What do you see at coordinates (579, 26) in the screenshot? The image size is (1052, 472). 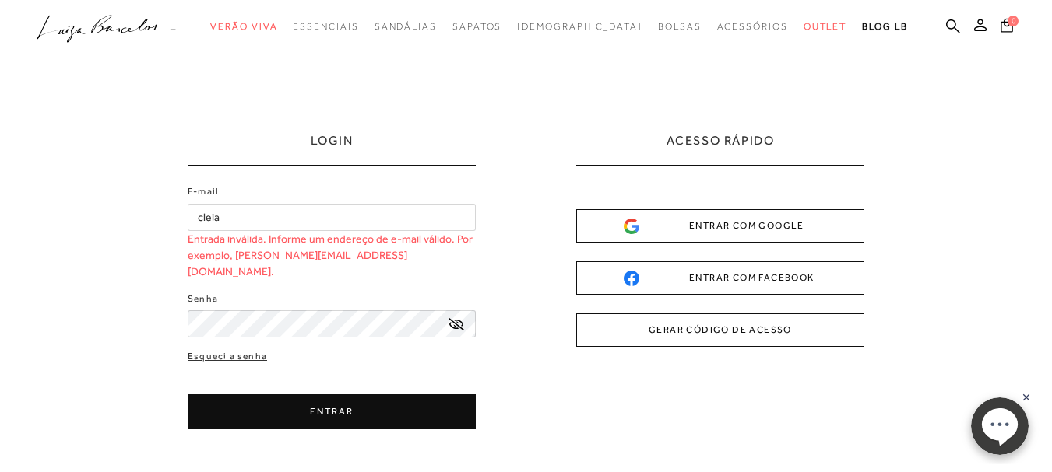 I see `a: noSubCategoriesText` at bounding box center [579, 26].